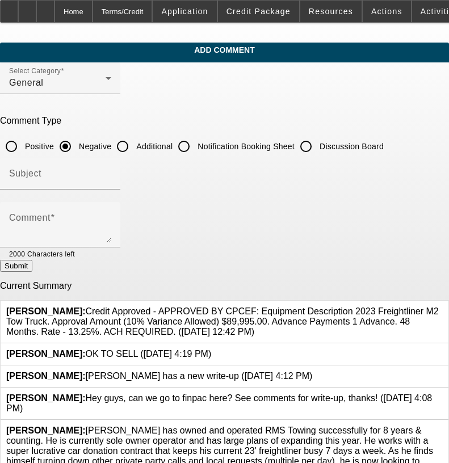 The height and width of the screenshot is (463, 449). I want to click on span: Add Comment, so click(224, 50).